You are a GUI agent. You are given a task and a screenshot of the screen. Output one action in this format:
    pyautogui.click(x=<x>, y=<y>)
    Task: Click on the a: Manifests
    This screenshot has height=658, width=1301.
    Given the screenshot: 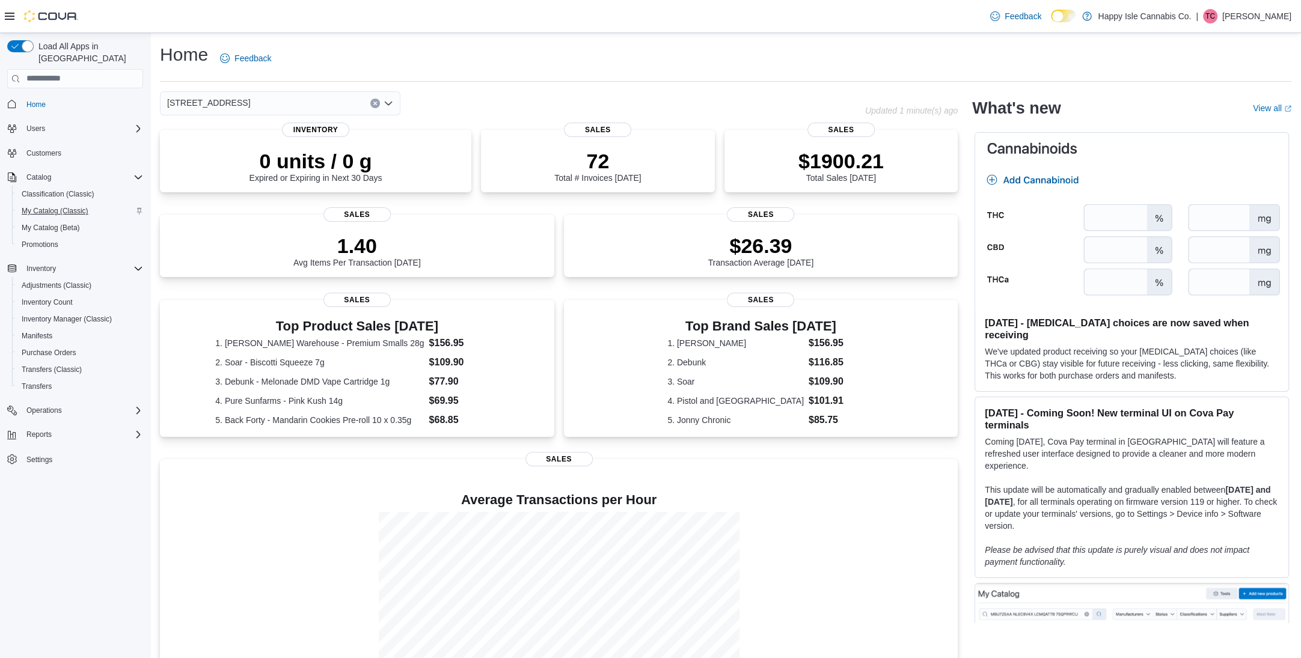 What is the action you would take?
    pyautogui.click(x=37, y=336)
    